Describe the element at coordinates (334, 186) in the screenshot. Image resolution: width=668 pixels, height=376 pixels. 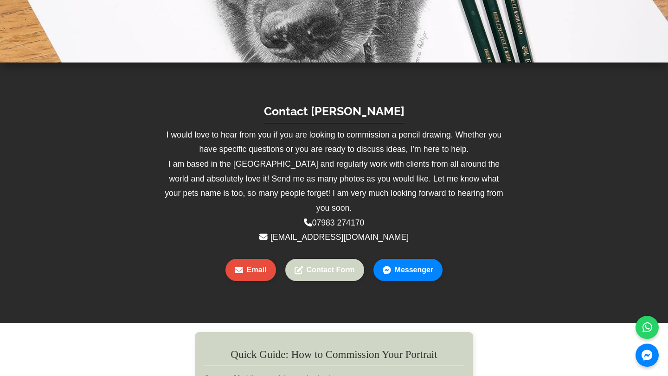
I see `p: I would love to hear from you if you are looking to commission a pencil drawing. Whether you have...` at that location.